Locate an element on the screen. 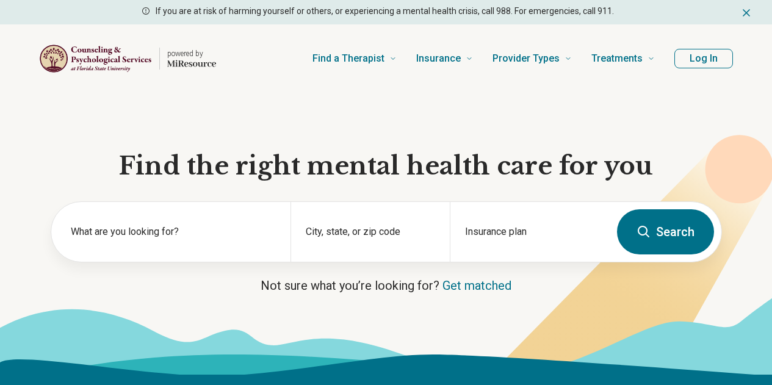 The width and height of the screenshot is (772, 385). a: Find a Therapist is located at coordinates (354, 59).